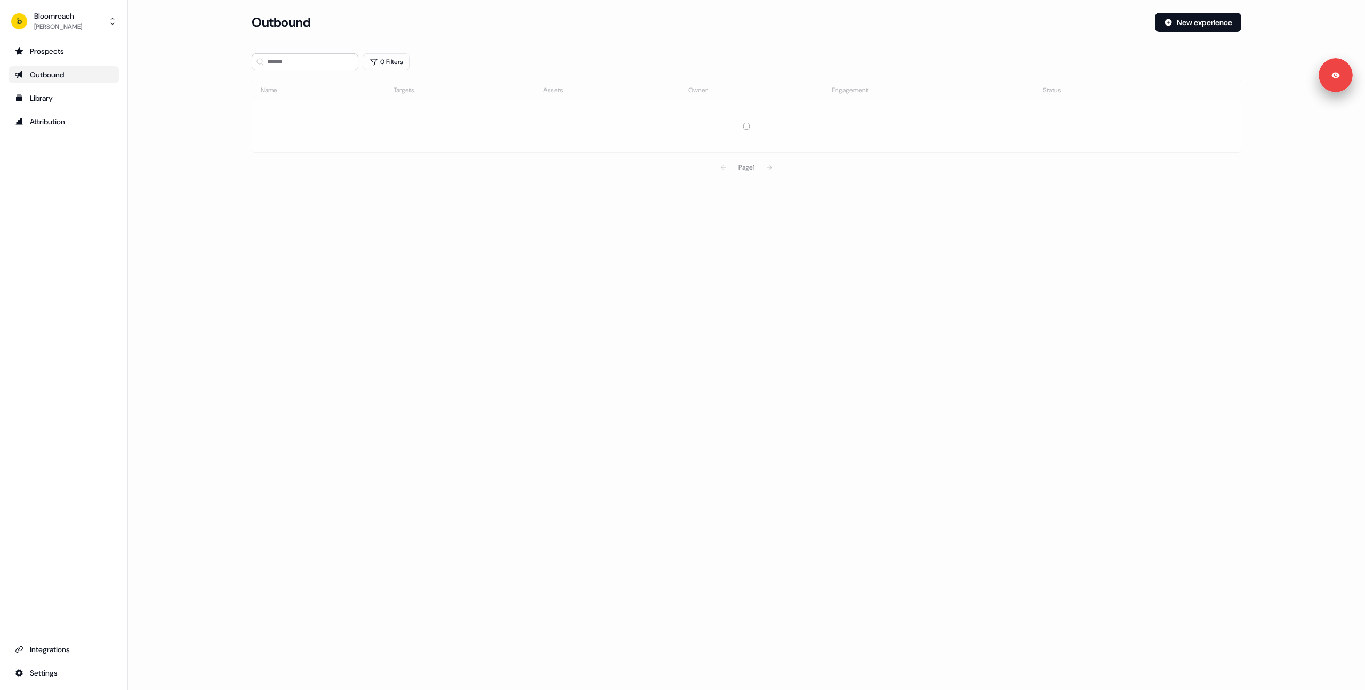  What do you see at coordinates (63, 673) in the screenshot?
I see `button: Go to integrations` at bounding box center [63, 673].